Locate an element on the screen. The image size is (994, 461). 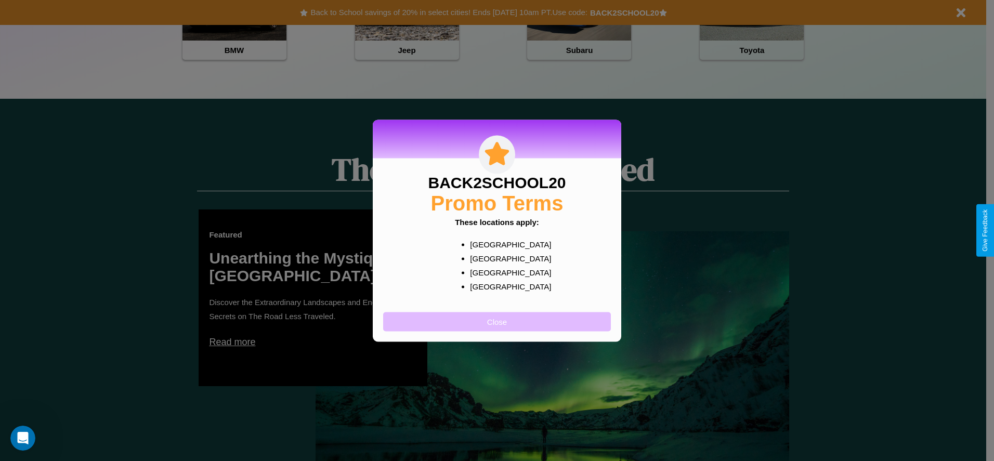
h3: BACK2SCHOOL20 is located at coordinates (496, 182).